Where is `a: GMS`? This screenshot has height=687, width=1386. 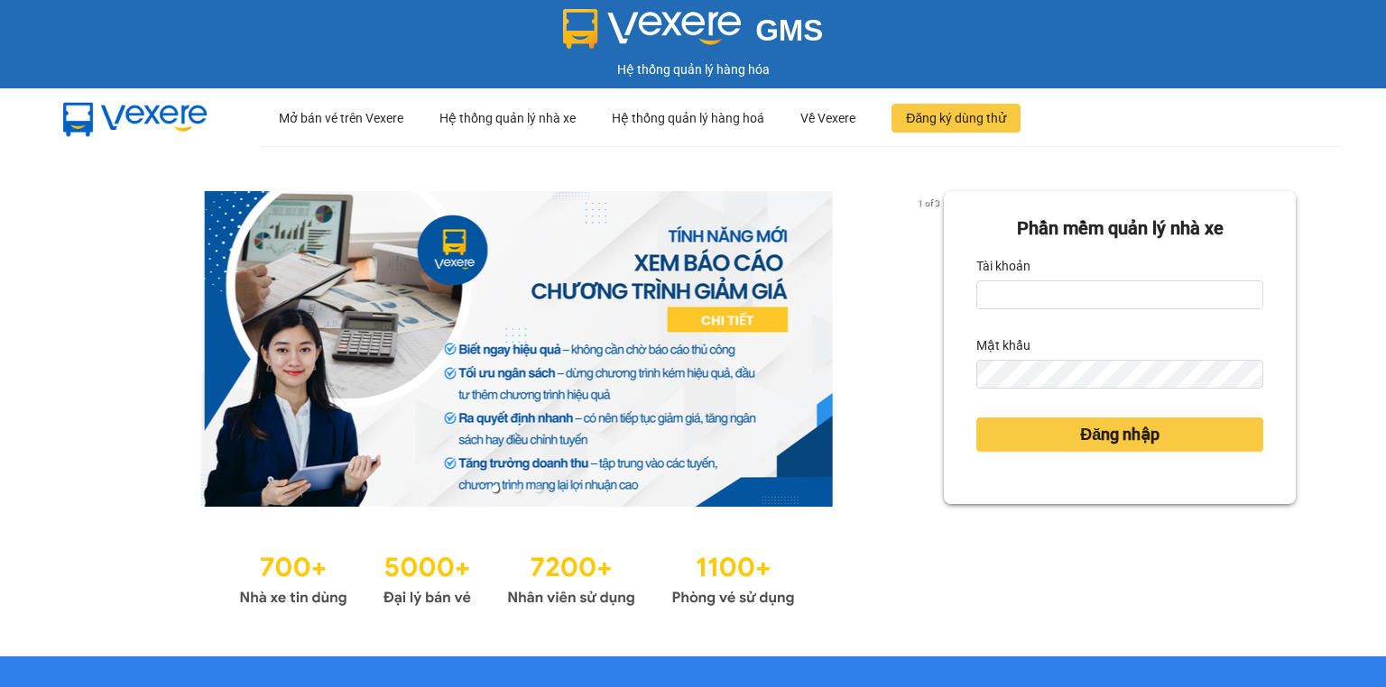
a: GMS is located at coordinates (693, 34).